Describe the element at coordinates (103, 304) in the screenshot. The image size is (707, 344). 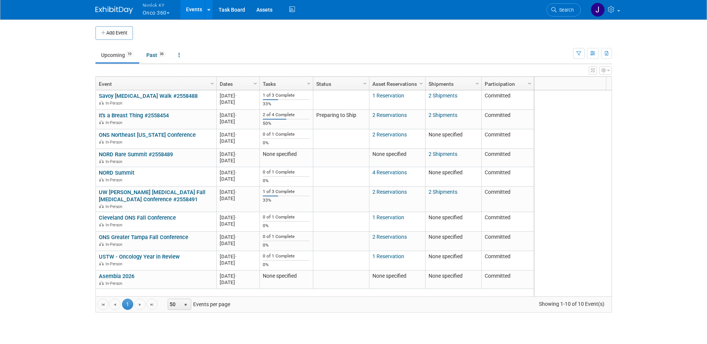
I see `span: Go to the first page` at that location.